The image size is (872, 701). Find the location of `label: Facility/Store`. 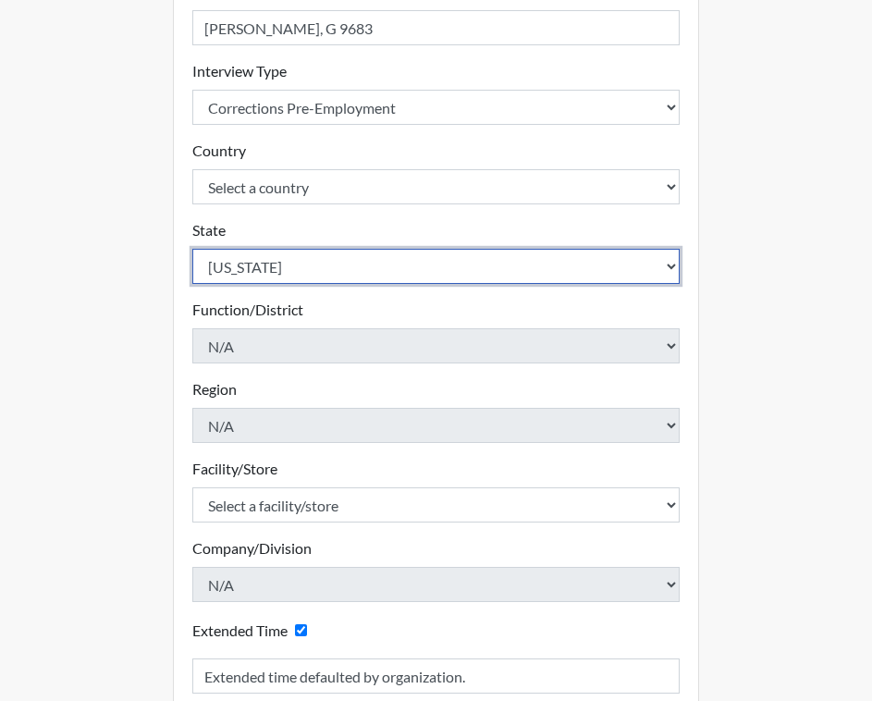

label: Facility/Store is located at coordinates (235, 469).